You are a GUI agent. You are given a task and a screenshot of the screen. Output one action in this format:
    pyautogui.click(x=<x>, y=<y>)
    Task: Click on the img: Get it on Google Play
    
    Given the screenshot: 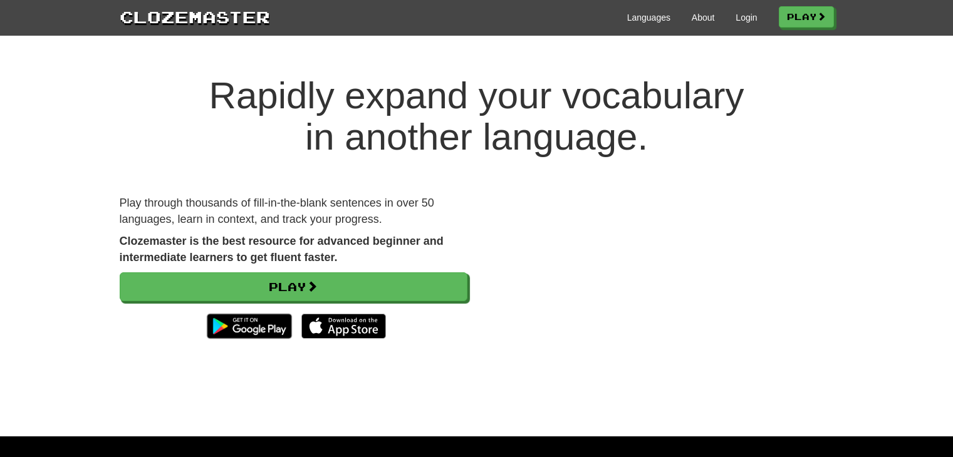 What is the action you would take?
    pyautogui.click(x=249, y=326)
    